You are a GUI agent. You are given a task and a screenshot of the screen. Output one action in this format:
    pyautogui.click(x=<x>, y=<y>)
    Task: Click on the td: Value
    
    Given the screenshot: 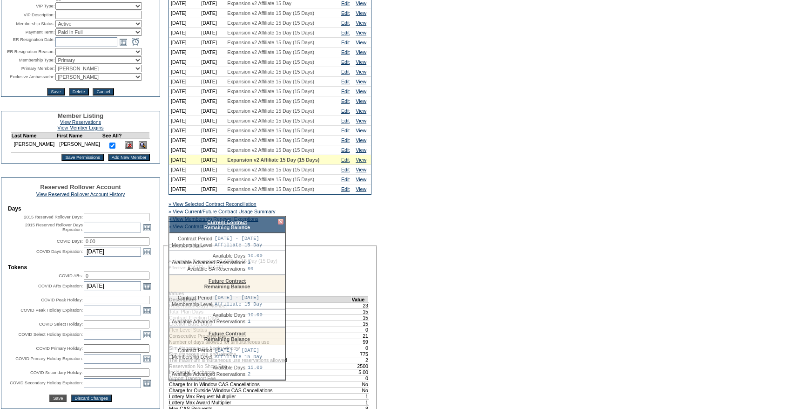 What is the action you would take?
    pyautogui.click(x=360, y=299)
    